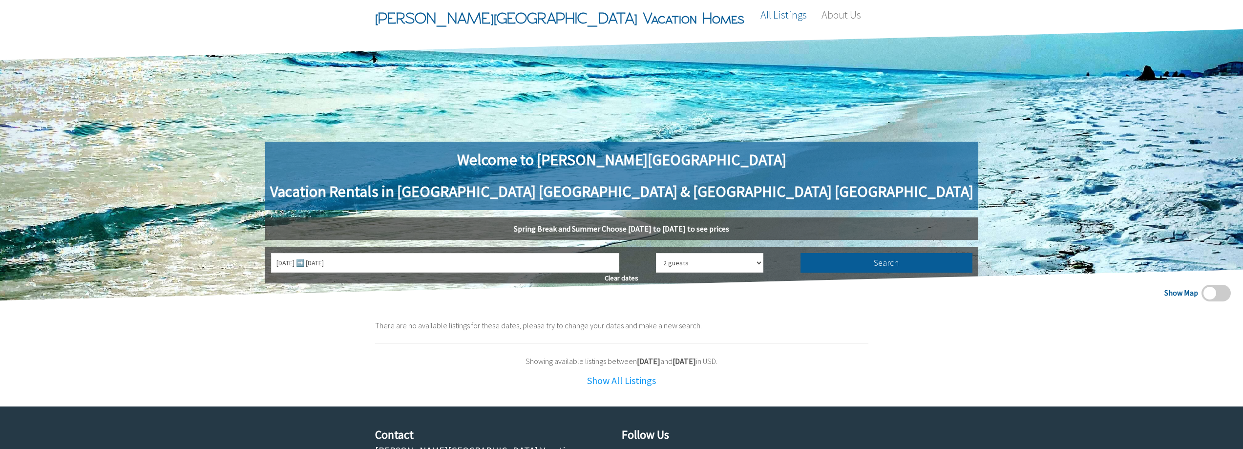 Image resolution: width=1243 pixels, height=449 pixels. Describe the element at coordinates (490, 435) in the screenshot. I see `h4: Contact` at that location.